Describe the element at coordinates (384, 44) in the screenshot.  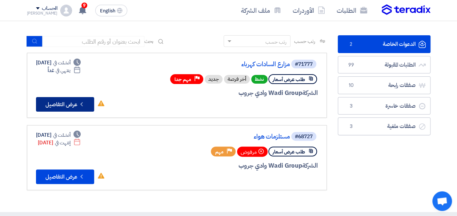
I see `a: الدعوات الخاصة2` at that location.